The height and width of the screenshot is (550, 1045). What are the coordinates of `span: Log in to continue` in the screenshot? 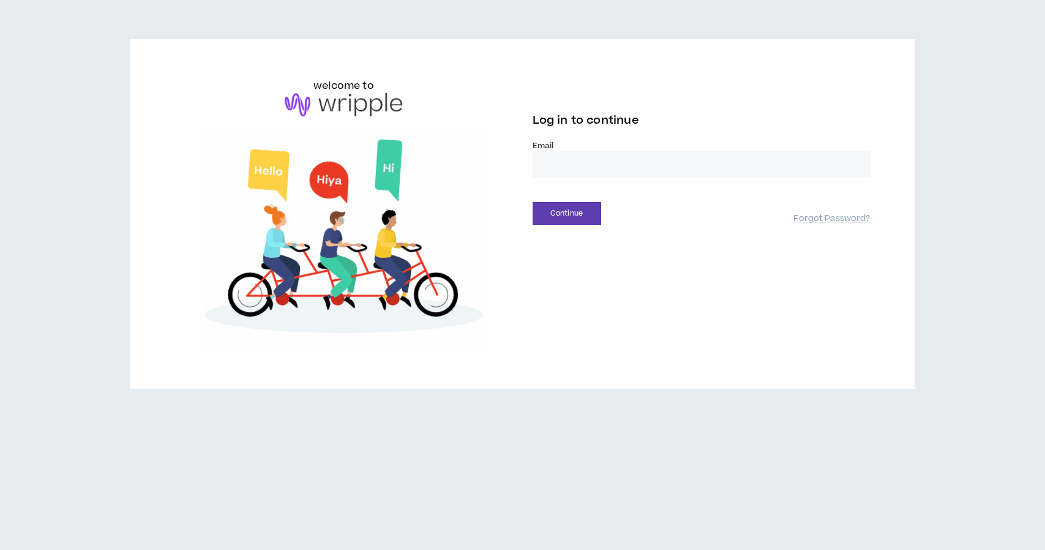 It's located at (586, 120).